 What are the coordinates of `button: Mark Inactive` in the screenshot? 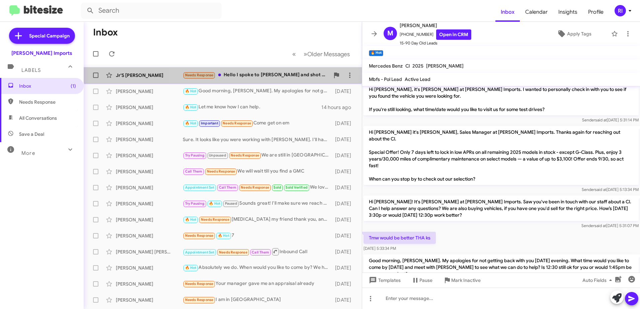 It's located at (462, 280).